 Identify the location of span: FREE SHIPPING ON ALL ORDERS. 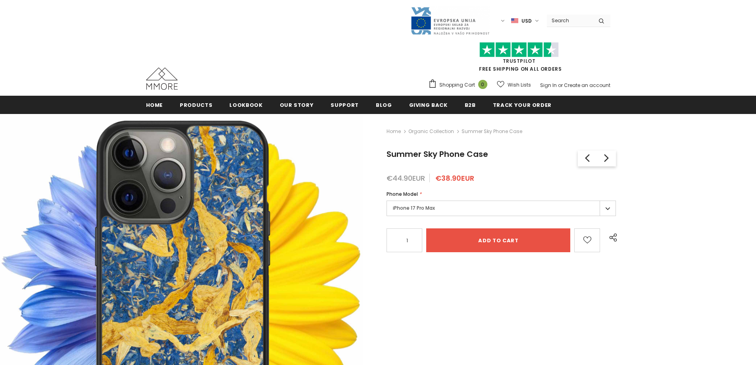
(519, 59).